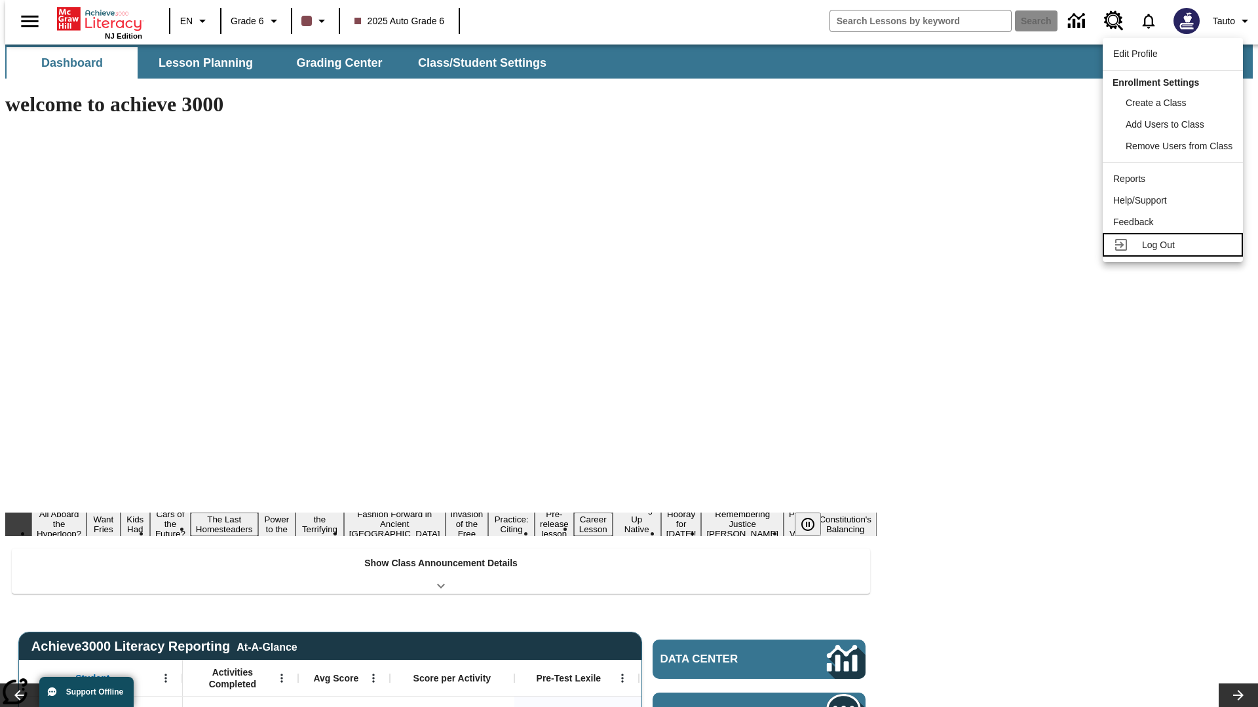 The width and height of the screenshot is (1258, 707). I want to click on span: Reports, so click(1129, 179).